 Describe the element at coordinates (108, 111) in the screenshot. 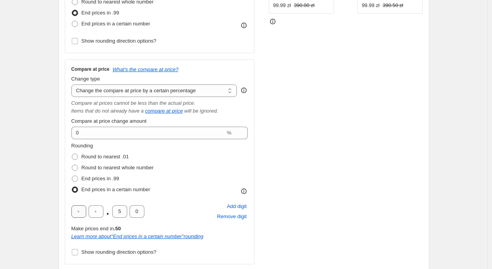

I see `i: Items that do not already have a` at that location.